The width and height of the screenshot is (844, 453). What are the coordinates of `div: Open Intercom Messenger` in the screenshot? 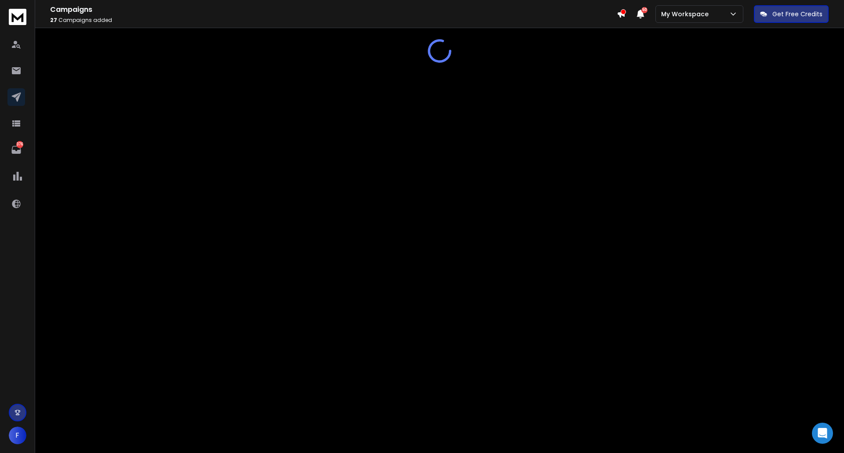 It's located at (822, 433).